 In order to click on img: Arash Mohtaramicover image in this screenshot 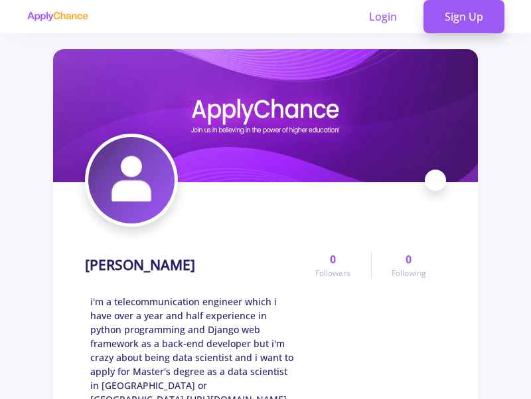, I will do `click(266, 116)`.